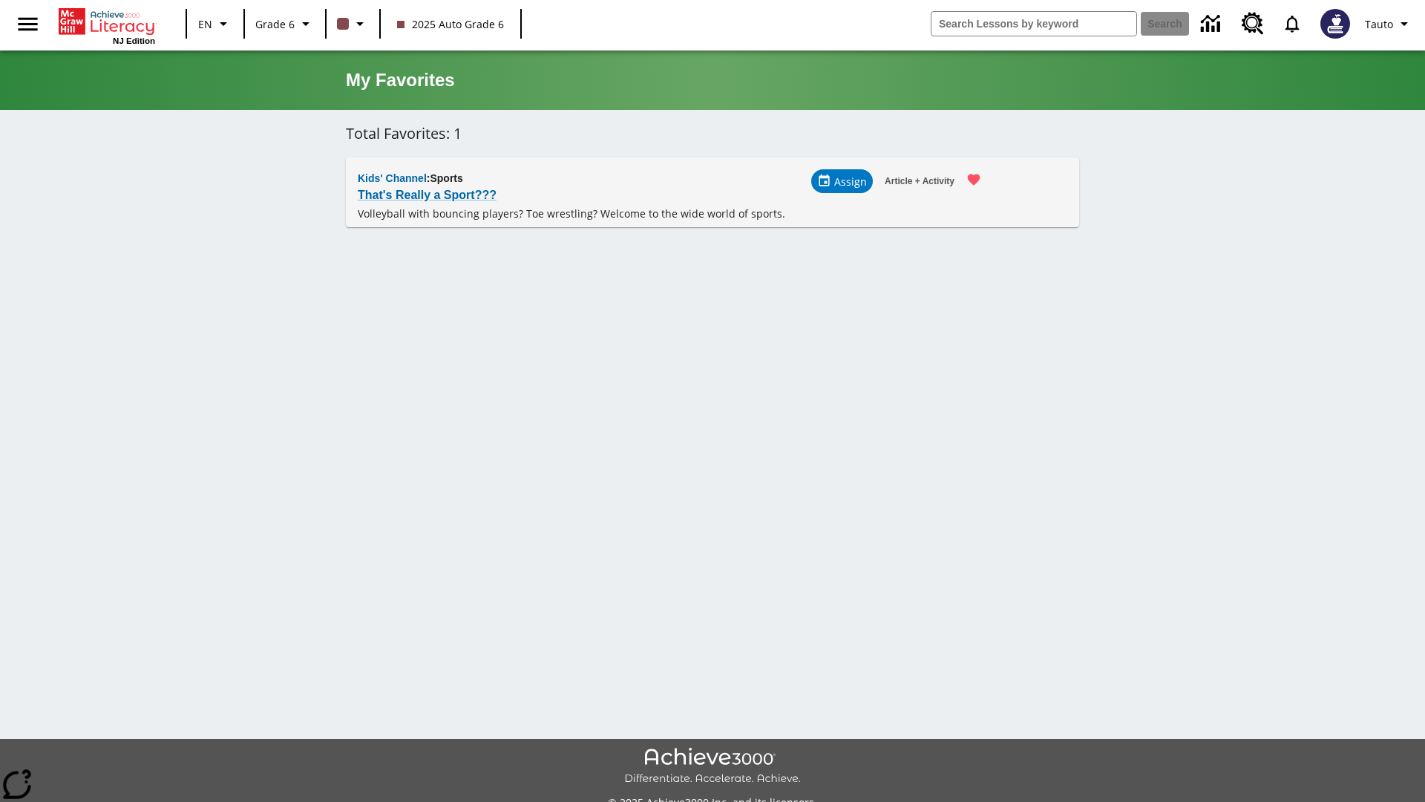 This screenshot has height=802, width=1425. What do you see at coordinates (400, 80) in the screenshot?
I see `h5: My Favorites` at bounding box center [400, 80].